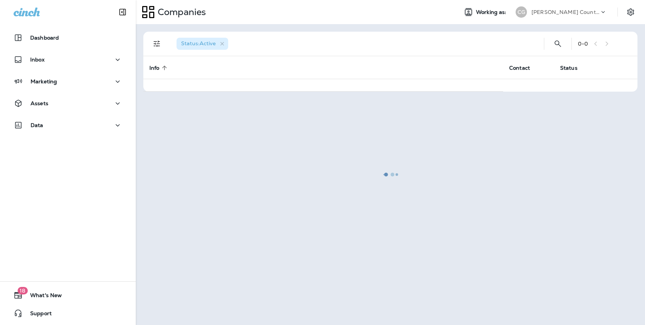 This screenshot has height=325, width=645. I want to click on button: Settings, so click(631, 12).